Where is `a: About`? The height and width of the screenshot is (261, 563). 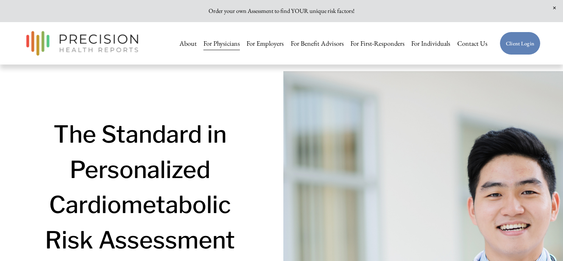
a: About is located at coordinates (188, 43).